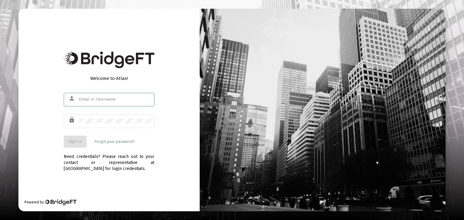 This screenshot has width=464, height=220. I want to click on a: Forgot your password?, so click(114, 142).